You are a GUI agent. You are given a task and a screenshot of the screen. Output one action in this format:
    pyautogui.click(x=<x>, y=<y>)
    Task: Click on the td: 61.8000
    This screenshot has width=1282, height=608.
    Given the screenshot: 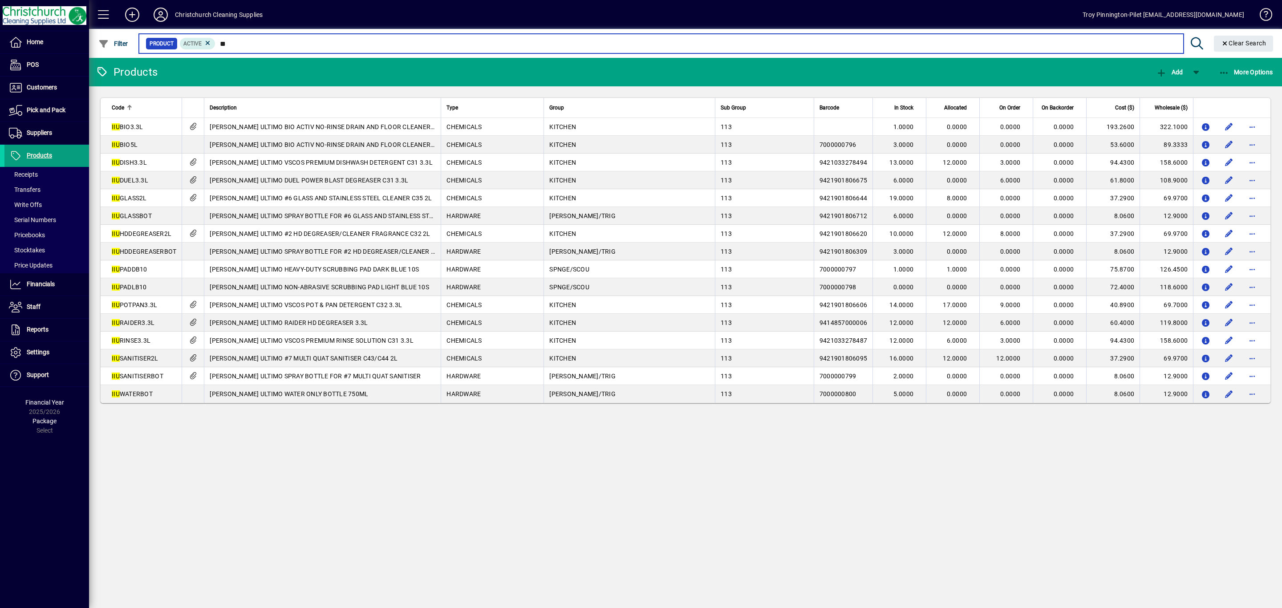 What is the action you would take?
    pyautogui.click(x=1113, y=180)
    